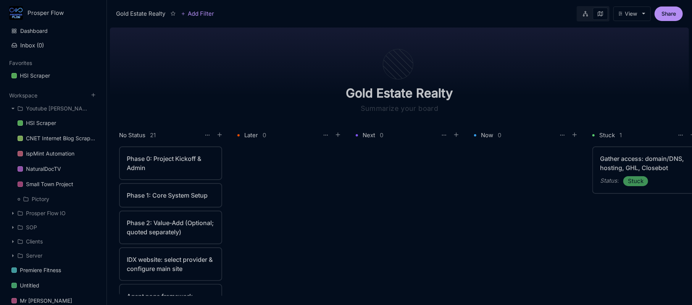 The image size is (692, 305). Describe the element at coordinates (53, 31) in the screenshot. I see `a: Dashboard` at that location.